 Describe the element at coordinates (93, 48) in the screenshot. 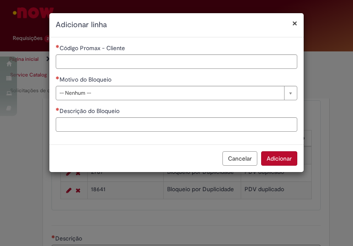

I see `span: Código Promax - Cliente` at that location.